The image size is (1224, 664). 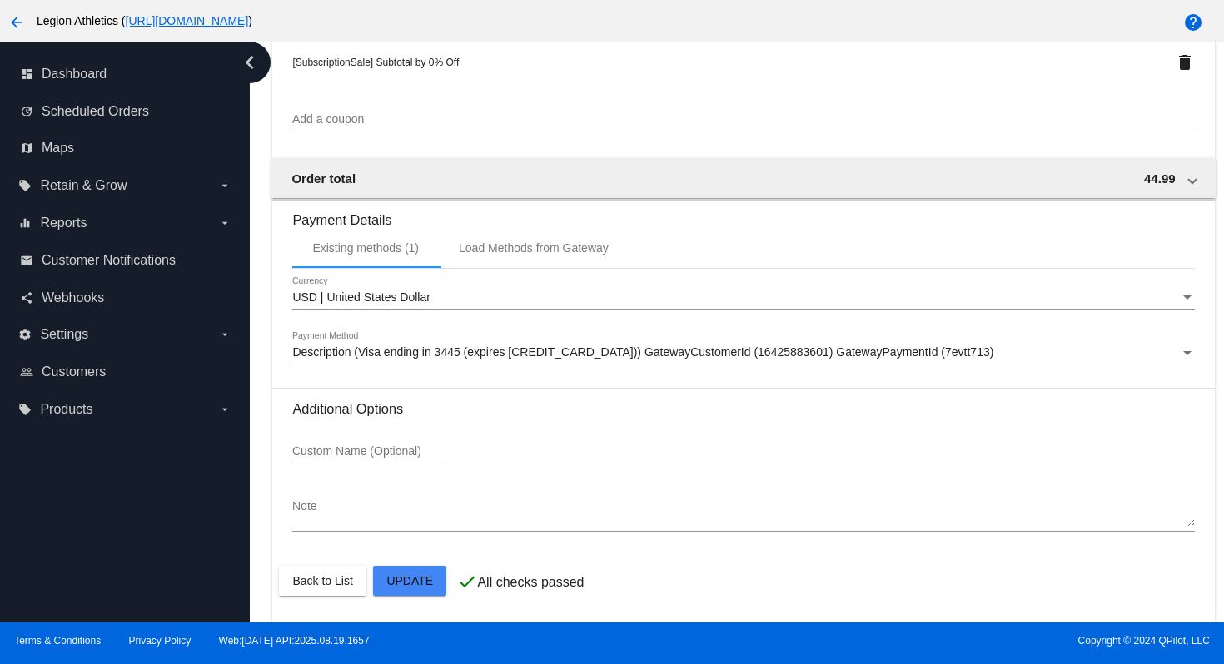 What do you see at coordinates (57, 641) in the screenshot?
I see `a: Terms & Conditions` at bounding box center [57, 641].